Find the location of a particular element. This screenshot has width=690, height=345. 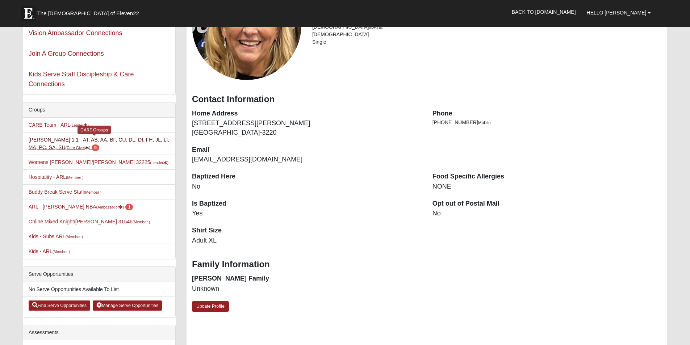

a: Hospitality - ARL(Member ) is located at coordinates (56, 177).